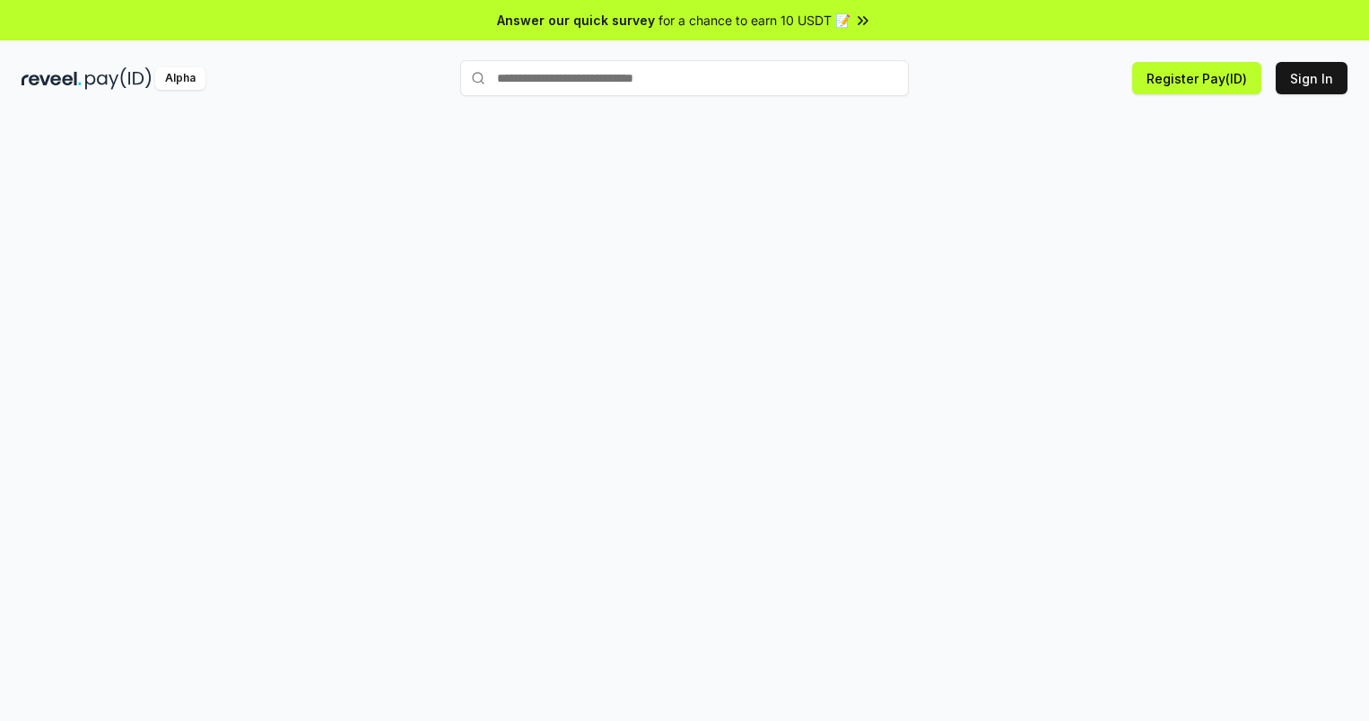 Image resolution: width=1369 pixels, height=721 pixels. What do you see at coordinates (755, 20) in the screenshot?
I see `span: for a chance to earn 10 USDT 📝` at bounding box center [755, 20].